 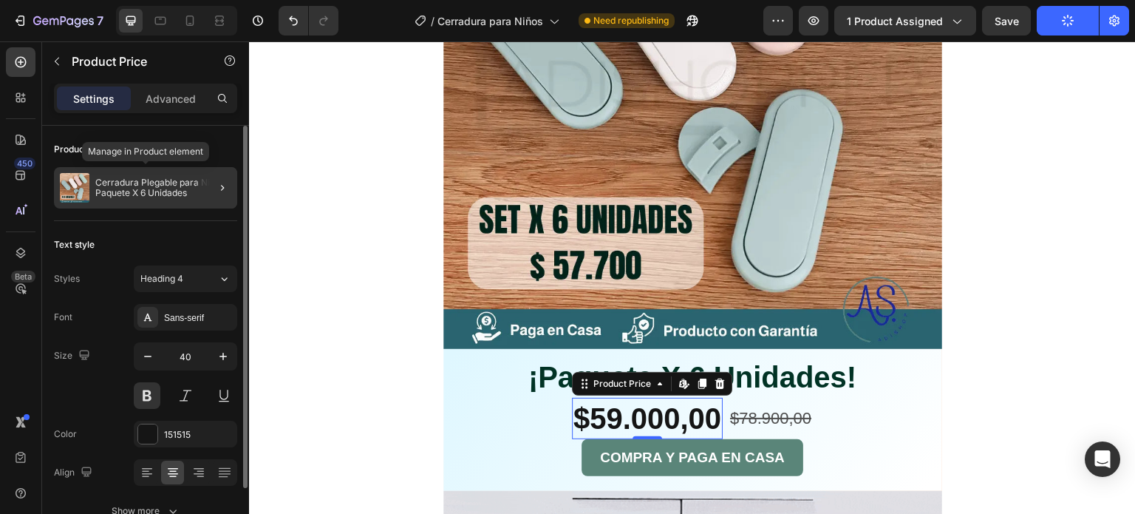 I want to click on img: product feature img, so click(x=75, y=188).